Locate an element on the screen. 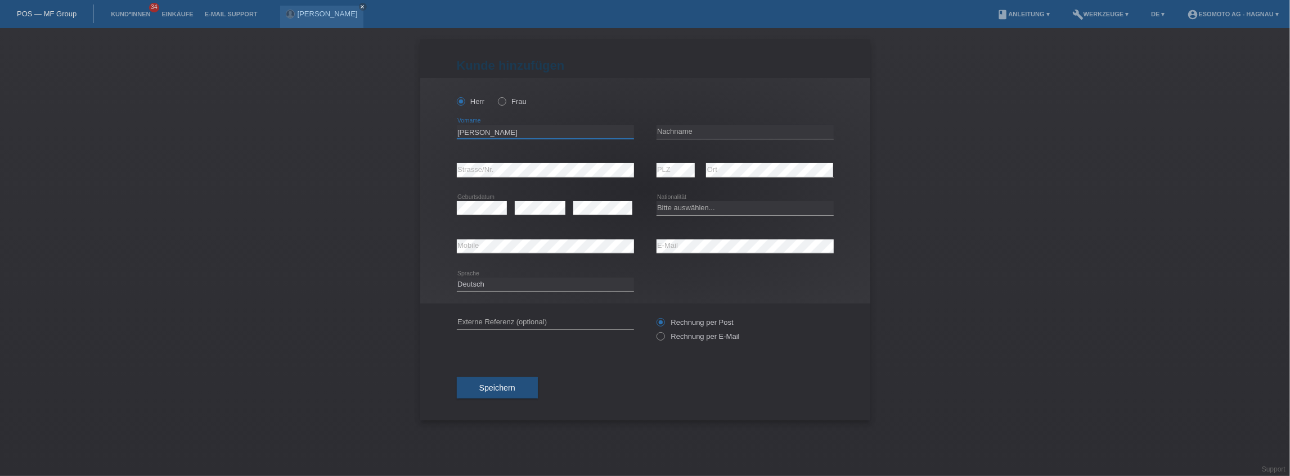 The height and width of the screenshot is (476, 1290). a: close is located at coordinates (363, 7).